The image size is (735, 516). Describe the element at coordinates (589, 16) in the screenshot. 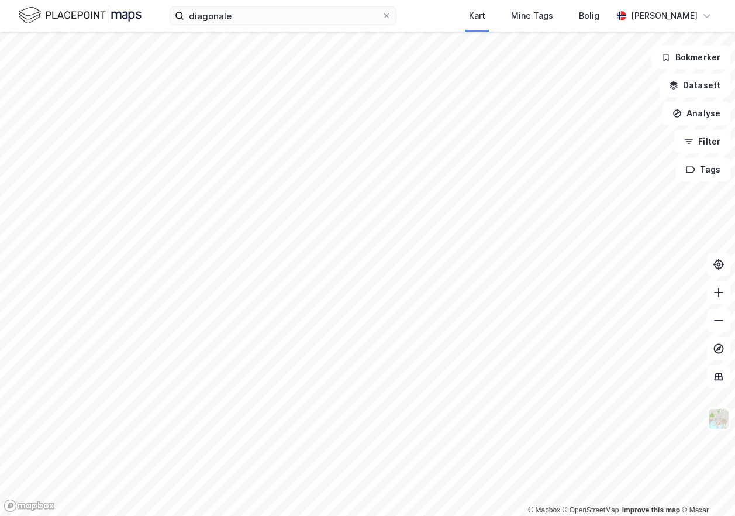

I see `div: Bolig` at that location.